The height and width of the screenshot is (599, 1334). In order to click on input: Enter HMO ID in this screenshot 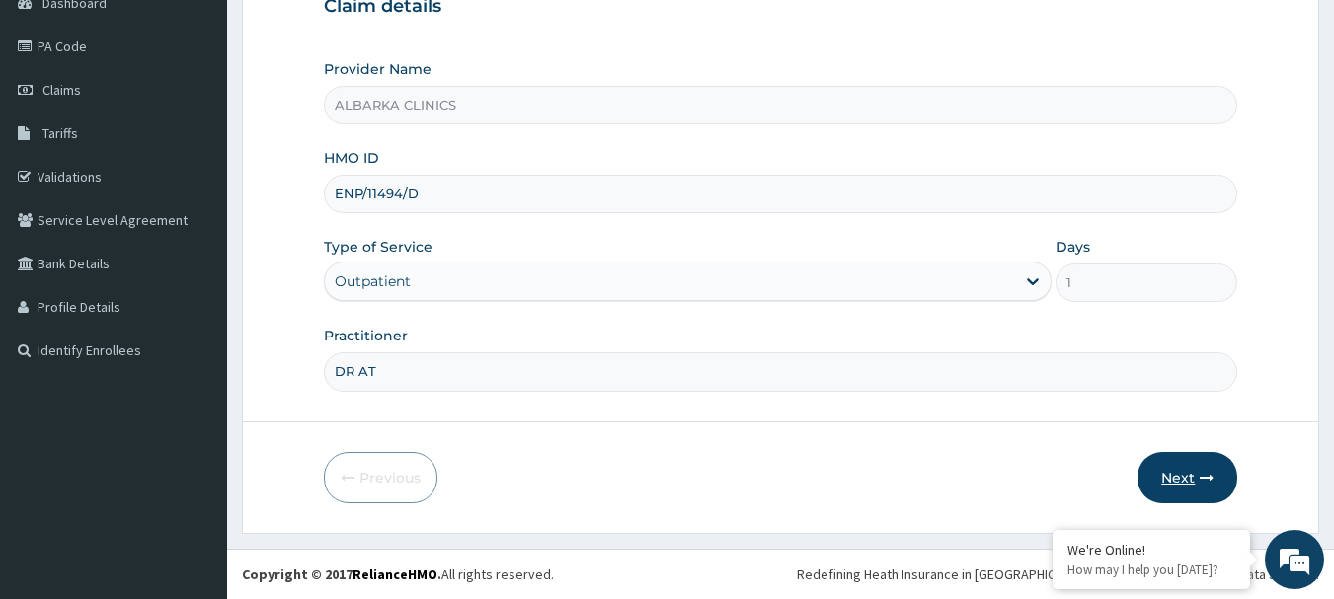, I will do `click(781, 194)`.